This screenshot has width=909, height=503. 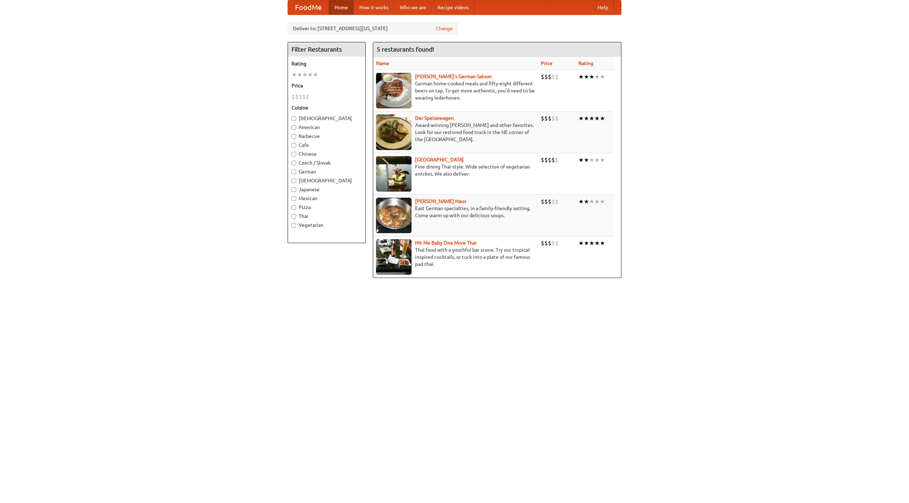 What do you see at coordinates (434, 118) in the screenshot?
I see `a: Der Speisewagen` at bounding box center [434, 118].